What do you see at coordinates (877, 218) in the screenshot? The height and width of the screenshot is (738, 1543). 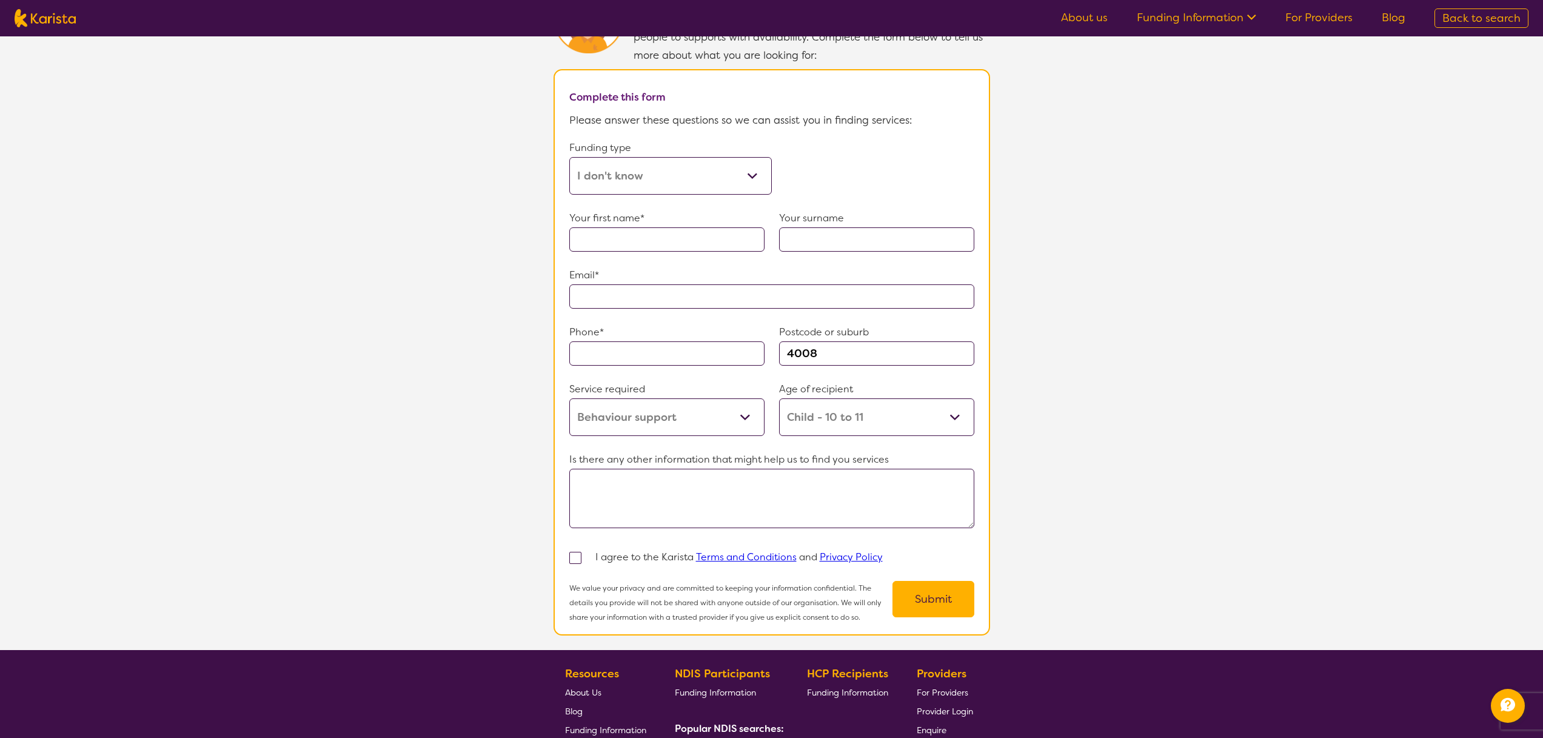 I see `p: Your surname` at bounding box center [877, 218].